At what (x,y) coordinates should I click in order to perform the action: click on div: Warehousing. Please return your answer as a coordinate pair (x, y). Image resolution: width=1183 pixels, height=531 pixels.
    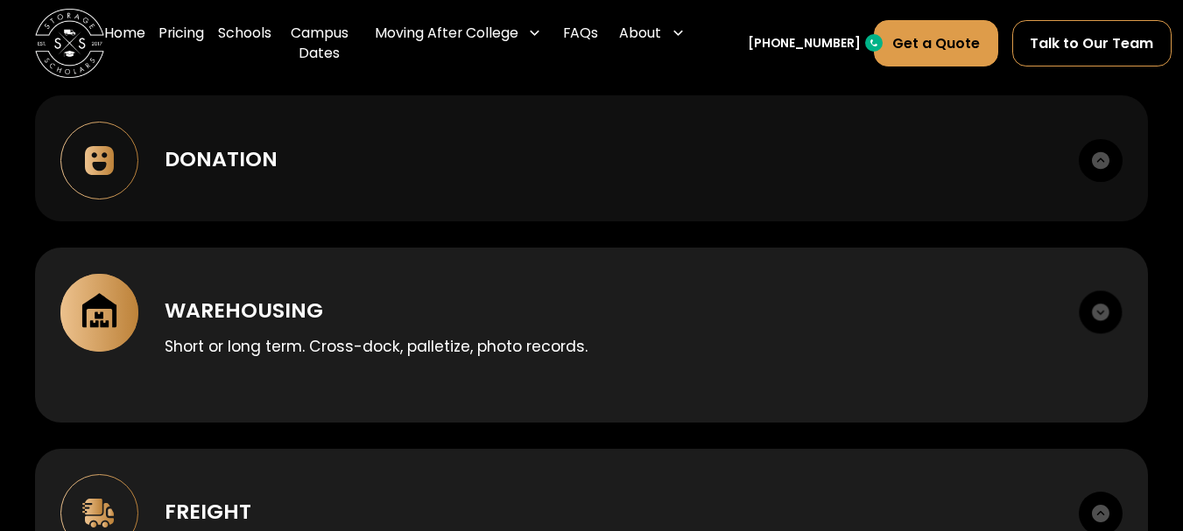
    Looking at the image, I should click on (243, 311).